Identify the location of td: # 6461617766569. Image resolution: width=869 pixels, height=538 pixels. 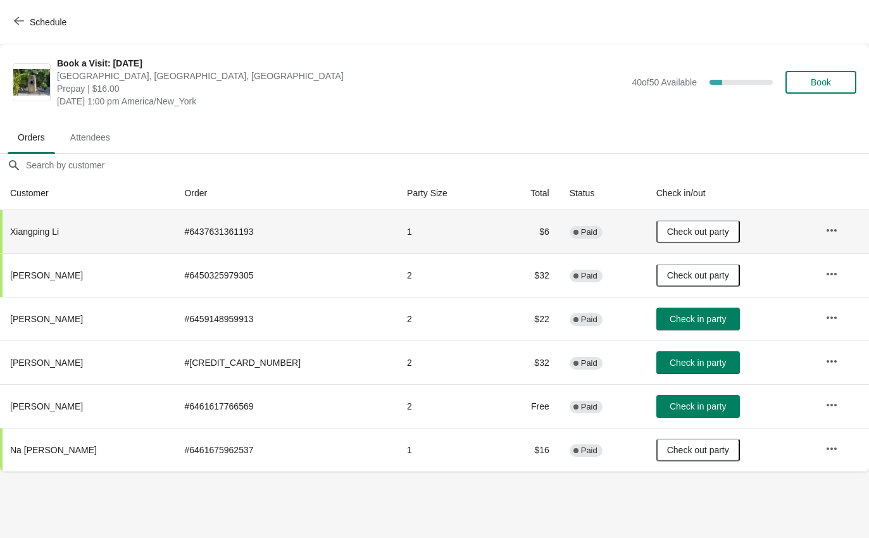
(286, 406).